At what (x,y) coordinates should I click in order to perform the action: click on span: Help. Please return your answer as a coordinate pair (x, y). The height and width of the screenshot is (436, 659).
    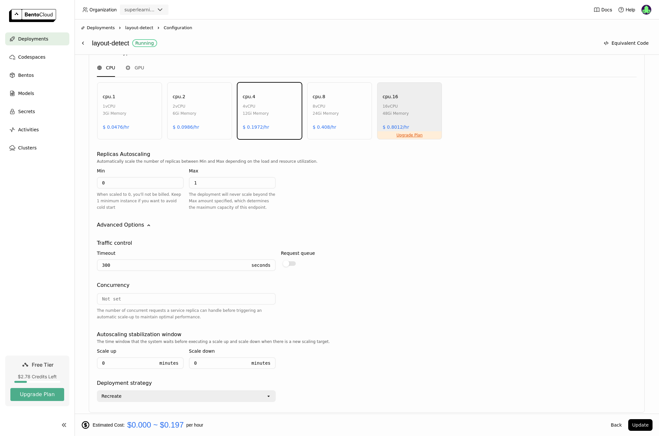
    Looking at the image, I should click on (630, 10).